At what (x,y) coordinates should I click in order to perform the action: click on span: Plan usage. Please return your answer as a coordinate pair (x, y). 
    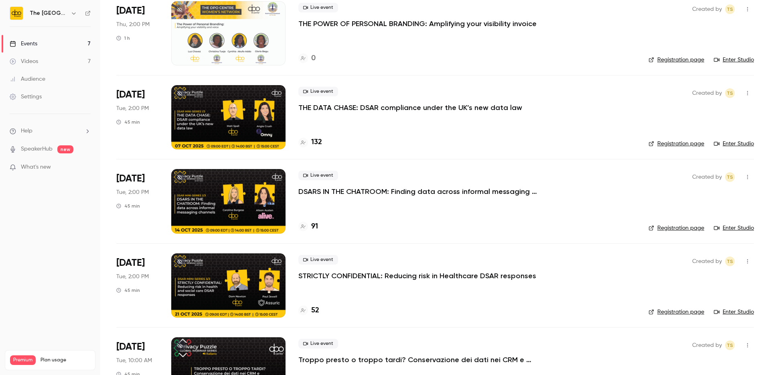
    Looking at the image, I should click on (65, 360).